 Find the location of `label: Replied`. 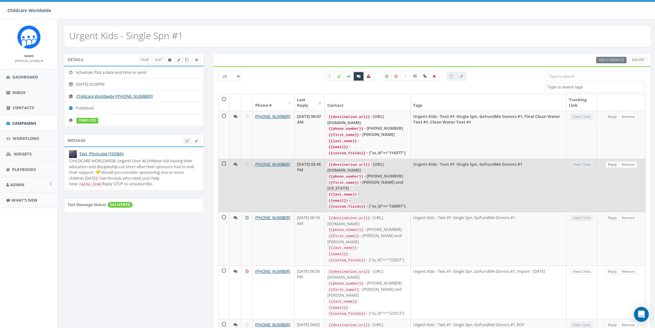

label: Replied is located at coordinates (359, 76).